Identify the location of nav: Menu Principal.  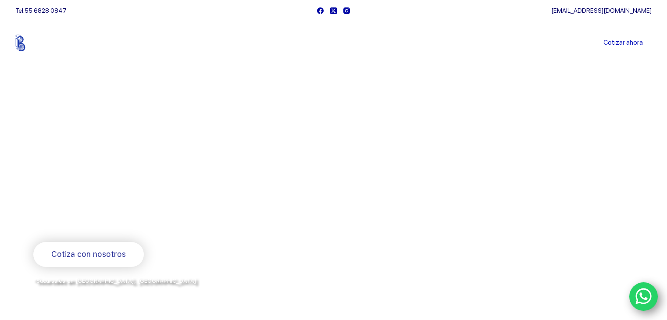
(333, 43).